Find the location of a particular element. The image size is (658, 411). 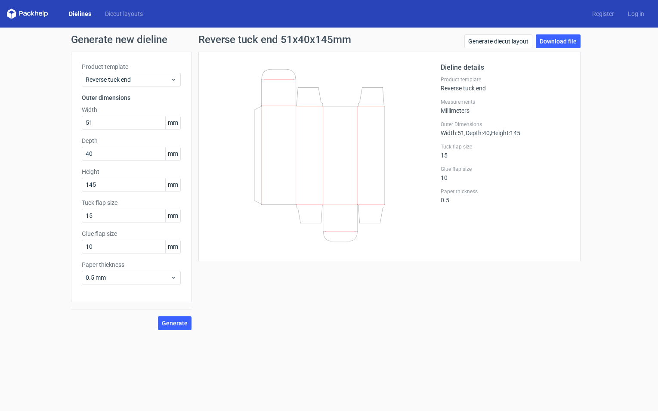

h1: Generate new dieline is located at coordinates (329, 40).